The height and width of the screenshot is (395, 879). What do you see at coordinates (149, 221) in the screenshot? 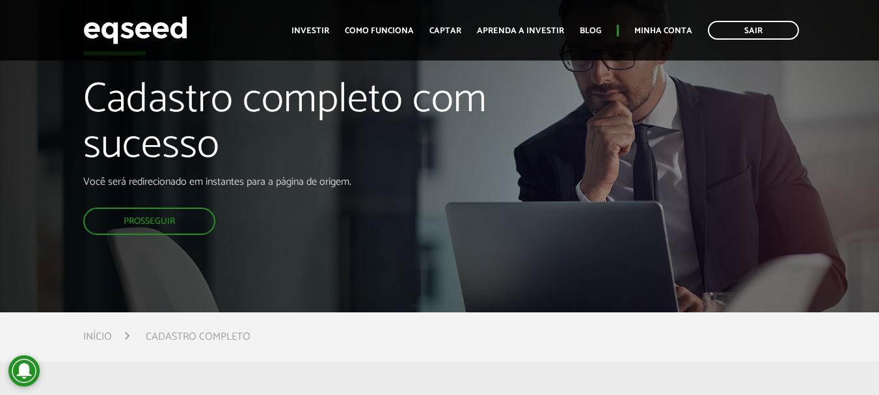
I see `a: Prosseguir` at bounding box center [149, 221].